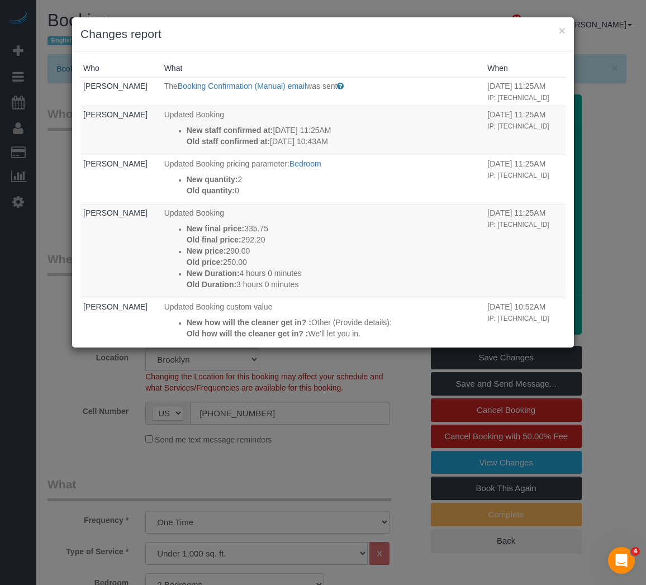 This screenshot has height=585, width=646. I want to click on p: Other (Provide details):, so click(334, 323).